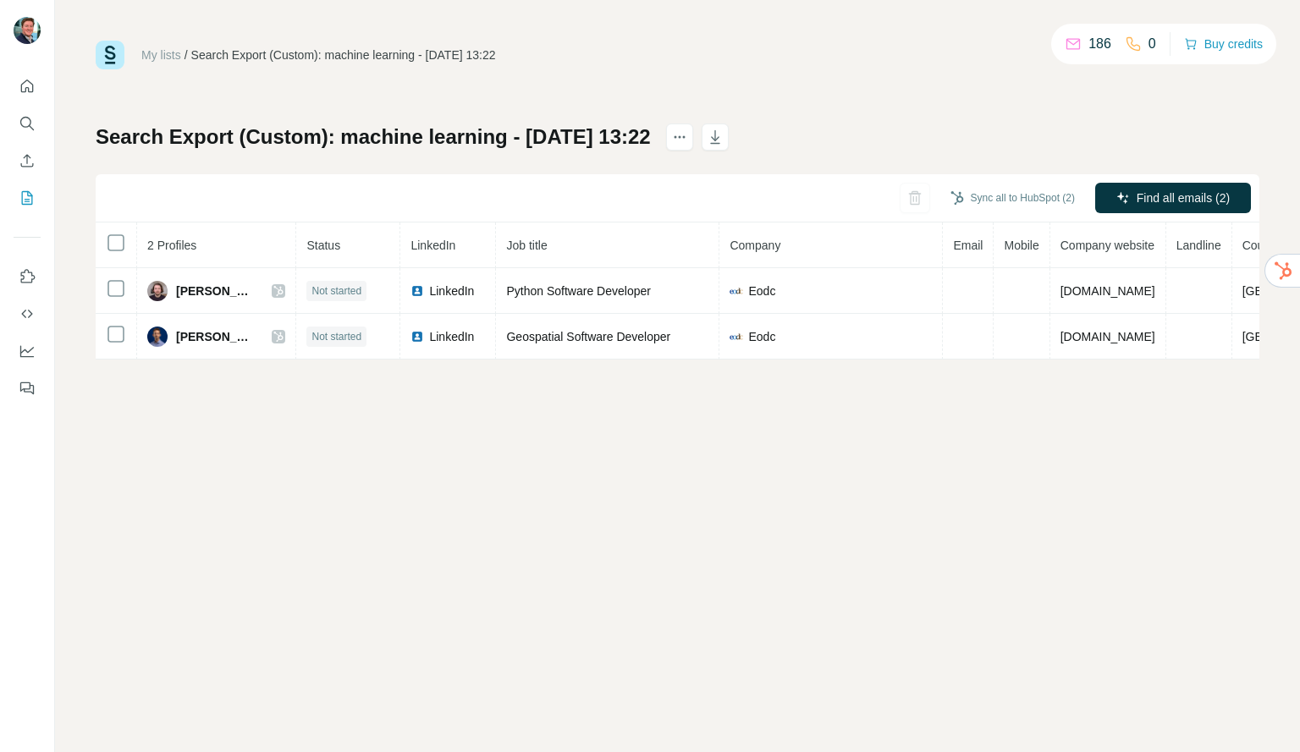 The height and width of the screenshot is (752, 1300). What do you see at coordinates (1198, 245) in the screenshot?
I see `span: Landline` at bounding box center [1198, 245].